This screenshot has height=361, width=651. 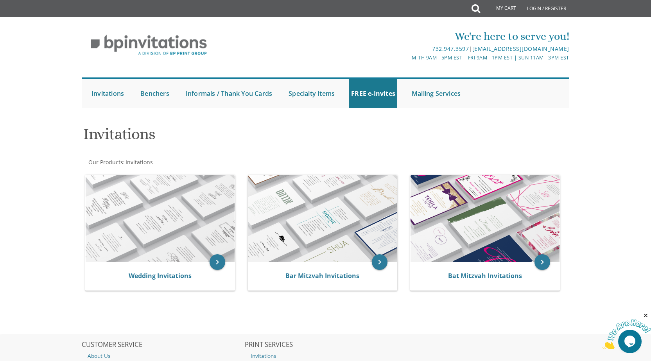 I want to click on img: Bat Mitzvah Invitations, so click(x=485, y=219).